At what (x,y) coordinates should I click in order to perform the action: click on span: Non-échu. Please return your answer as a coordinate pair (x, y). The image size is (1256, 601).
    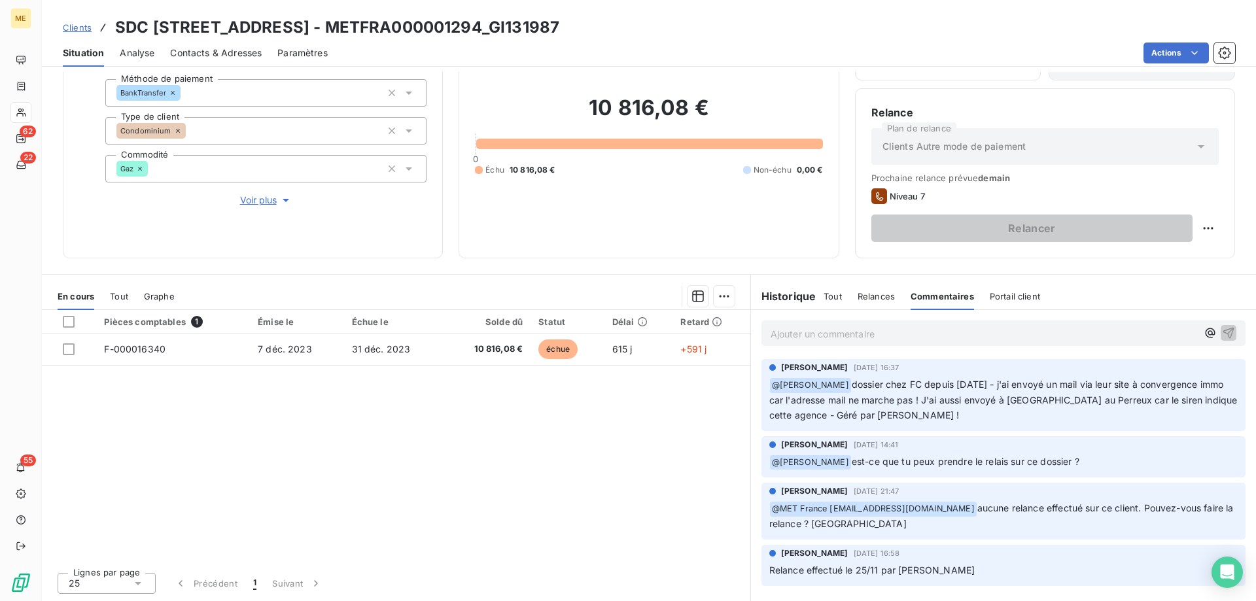
    Looking at the image, I should click on (773, 170).